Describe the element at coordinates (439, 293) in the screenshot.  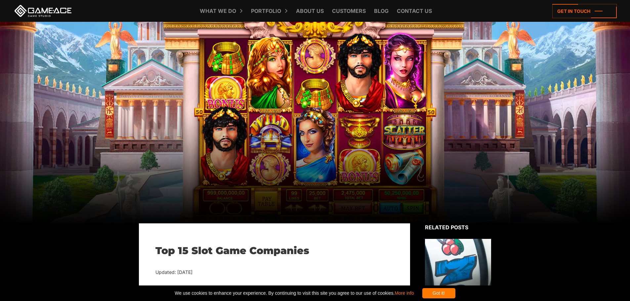
I see `div: Got it!` at that location.